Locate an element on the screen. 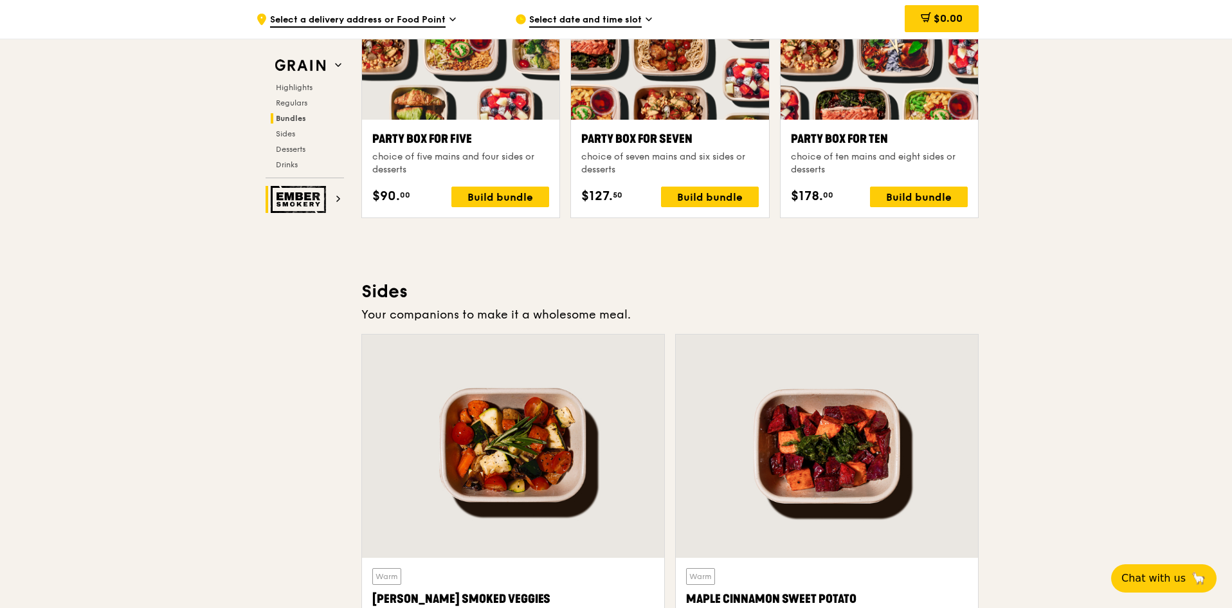 This screenshot has width=1232, height=608. span: Select date and time slot is located at coordinates (585, 21).